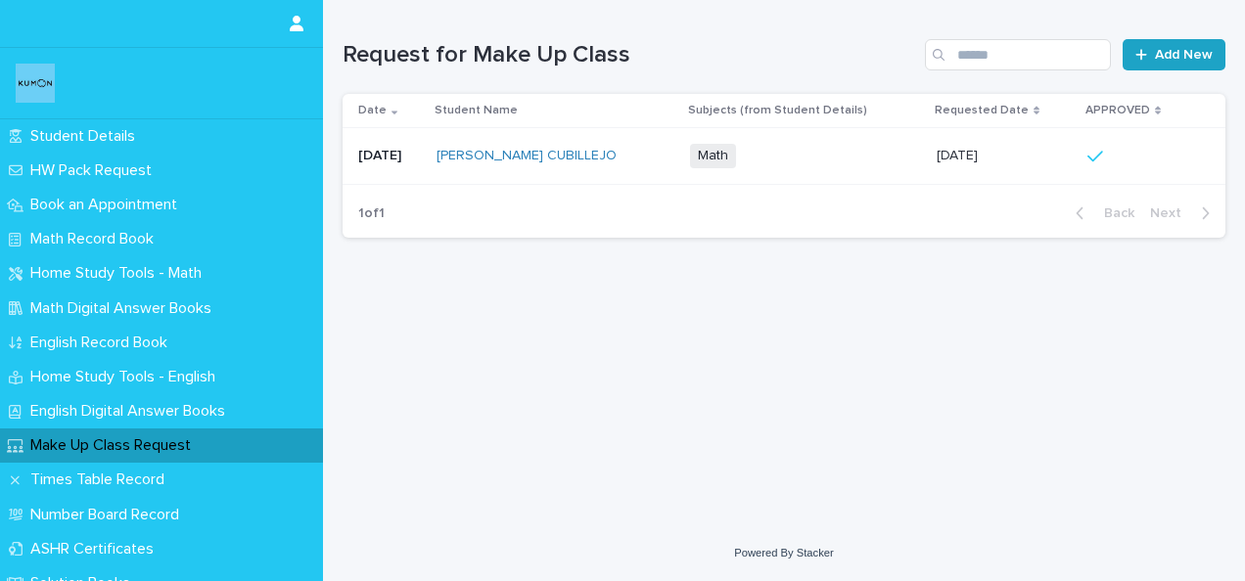  Describe the element at coordinates (1183, 213) in the screenshot. I see `button: Next` at that location.